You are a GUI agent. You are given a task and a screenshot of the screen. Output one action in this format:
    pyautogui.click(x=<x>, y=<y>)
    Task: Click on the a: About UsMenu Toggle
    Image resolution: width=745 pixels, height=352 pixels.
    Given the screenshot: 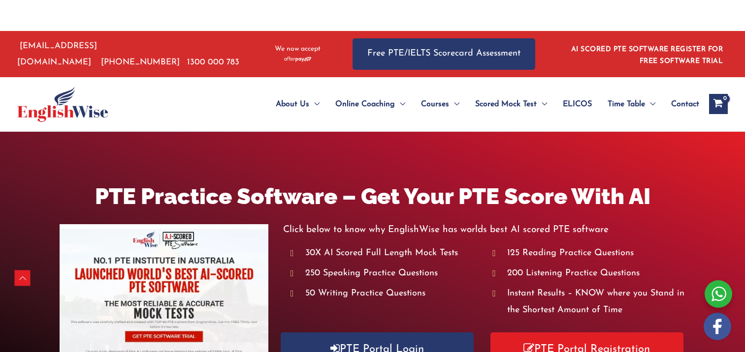 What is the action you would take?
    pyautogui.click(x=297, y=104)
    